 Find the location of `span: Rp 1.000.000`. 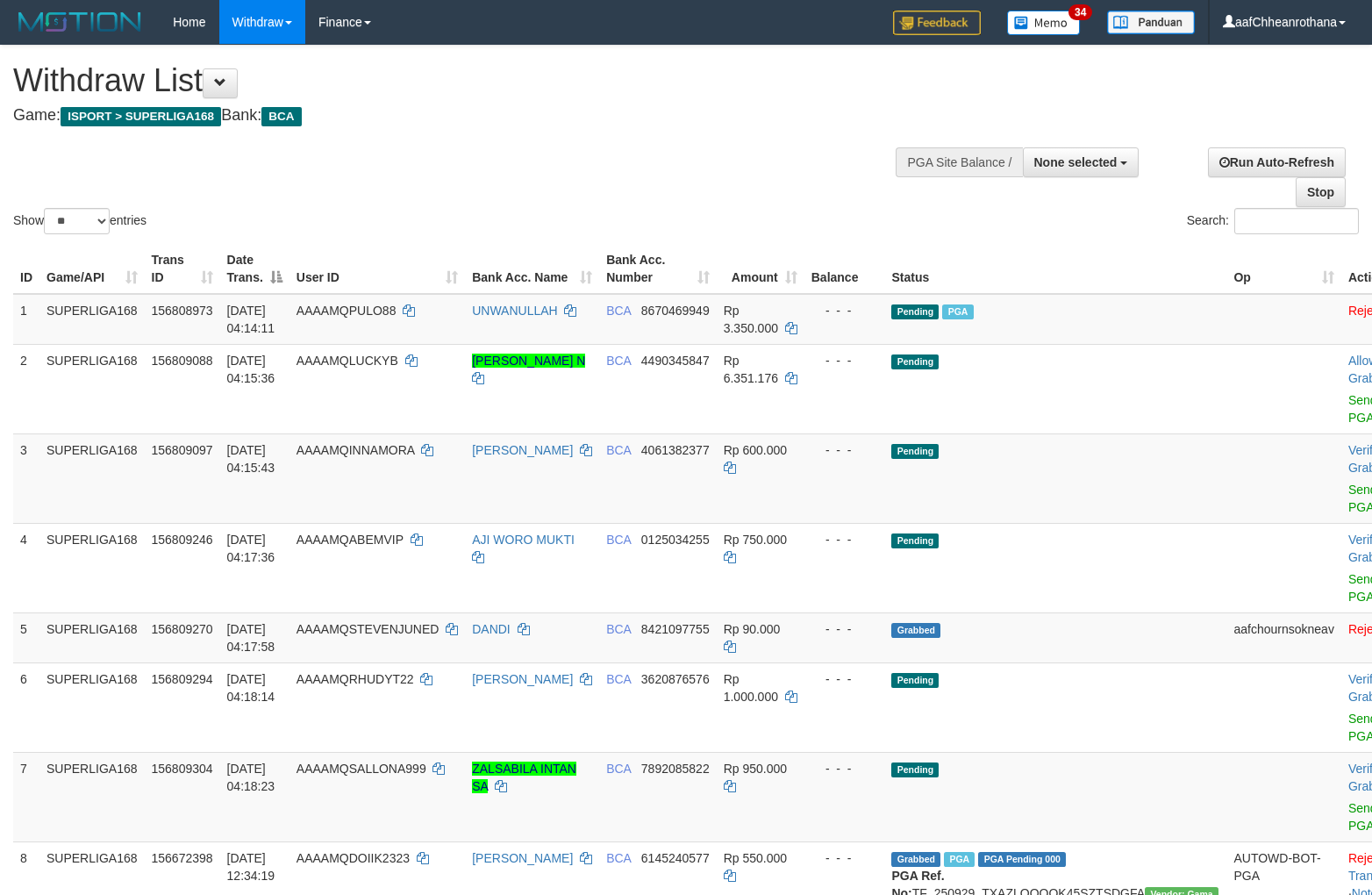

span: Rp 1.000.000 is located at coordinates (751, 688).